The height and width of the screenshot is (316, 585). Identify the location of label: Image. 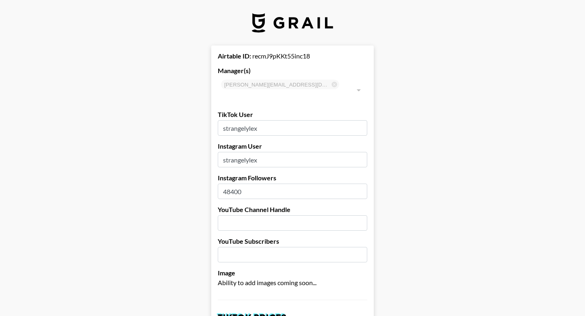
(293, 273).